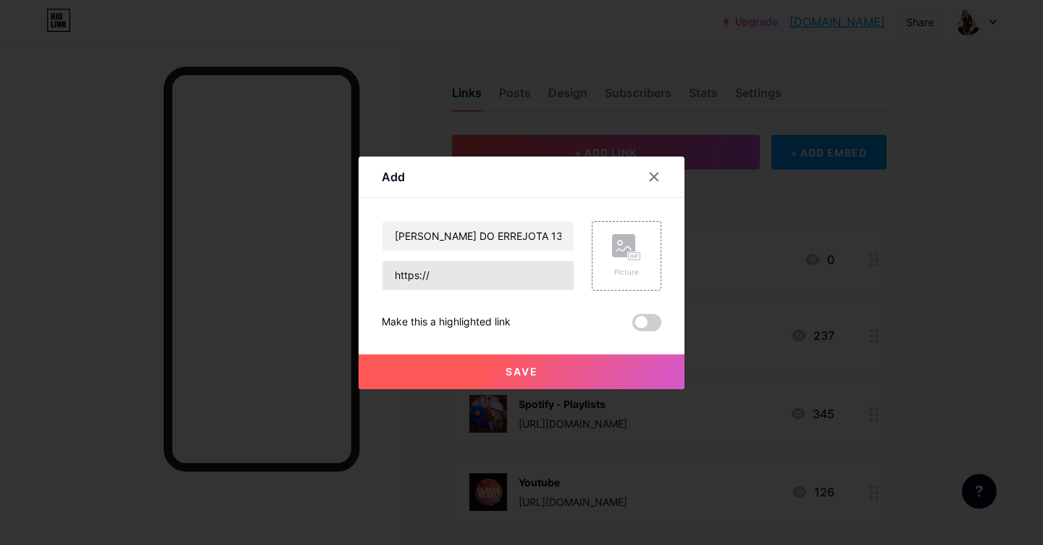  What do you see at coordinates (478, 275) in the screenshot?
I see `input: URL` at bounding box center [478, 275].